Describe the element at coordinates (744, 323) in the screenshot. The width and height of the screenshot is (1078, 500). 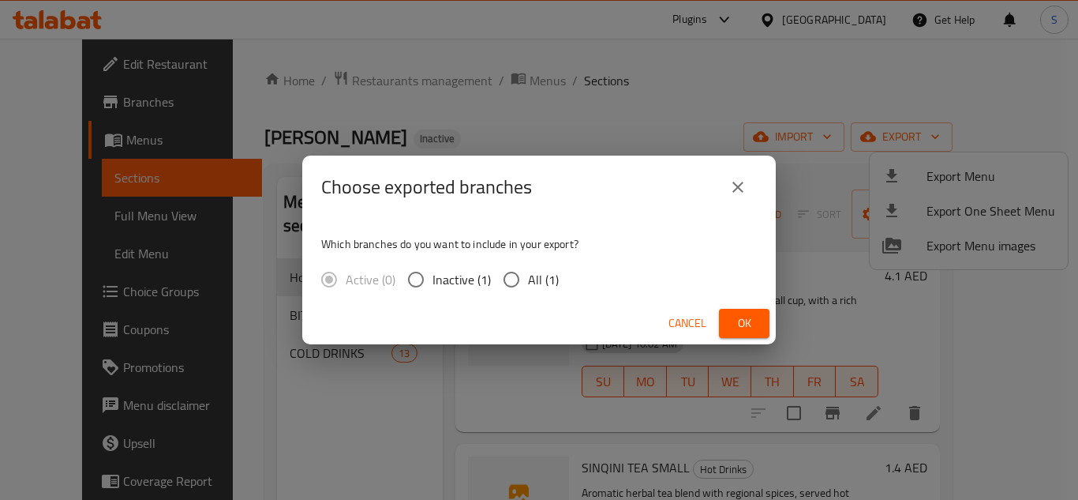
I see `button: Ok` at that location.